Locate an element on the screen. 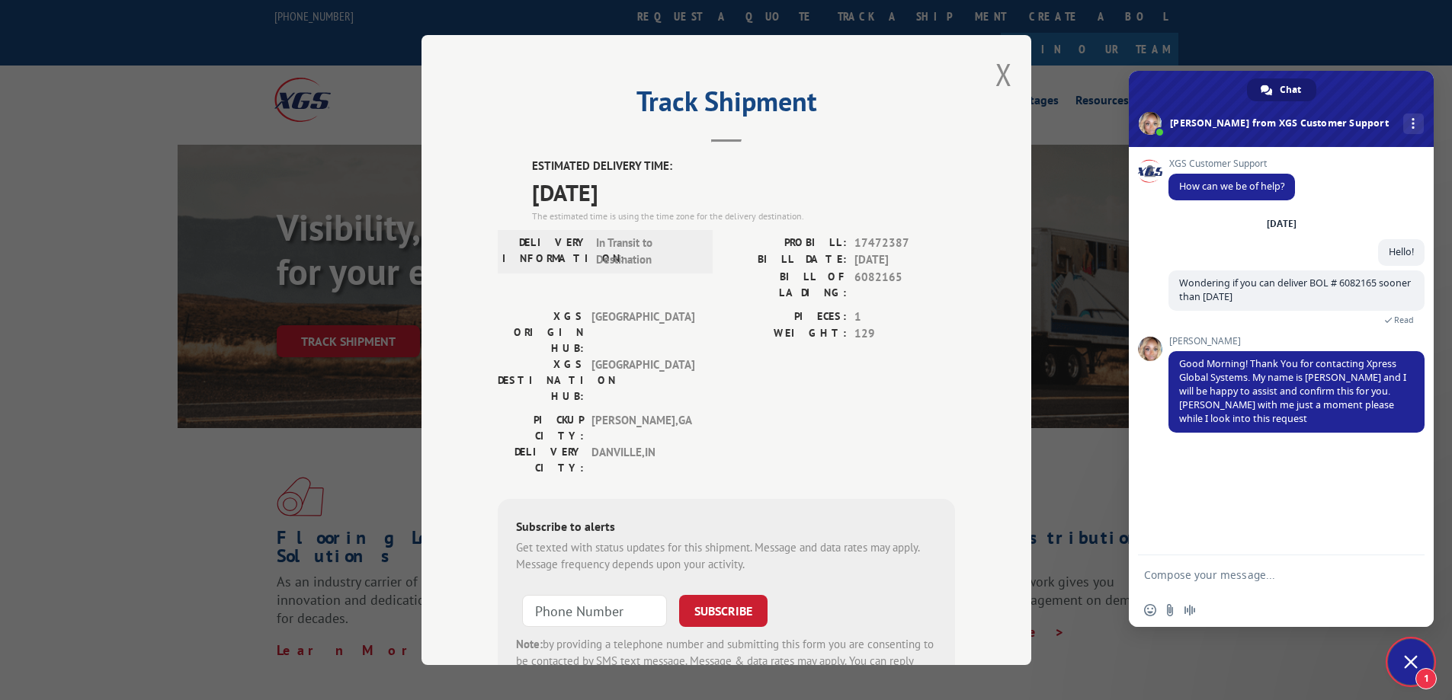 This screenshot has height=700, width=1452. span: Audio message is located at coordinates (1190, 610).